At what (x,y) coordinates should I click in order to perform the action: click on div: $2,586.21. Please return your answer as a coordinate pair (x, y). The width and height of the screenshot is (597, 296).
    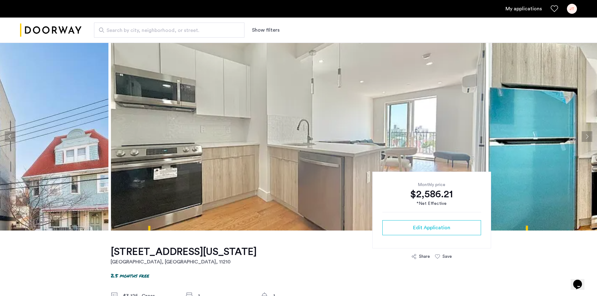
    Looking at the image, I should click on (431, 194).